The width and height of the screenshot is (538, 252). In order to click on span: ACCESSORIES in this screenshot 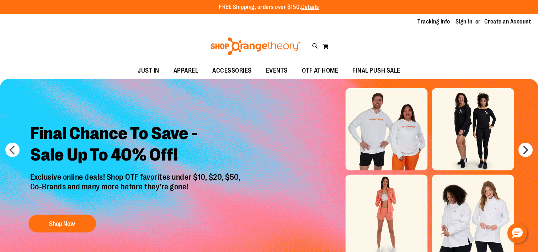, I will do `click(232, 70)`.